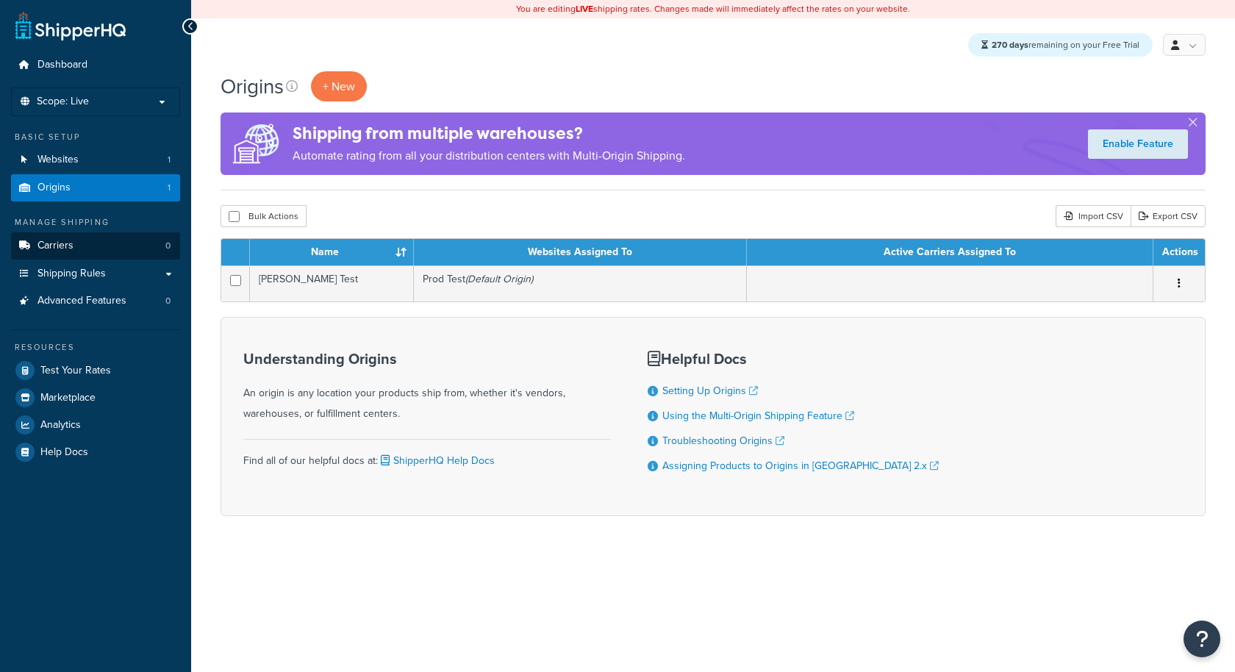 The image size is (1235, 672). Describe the element at coordinates (71, 26) in the screenshot. I see `a: ShipperHQ Home` at that location.